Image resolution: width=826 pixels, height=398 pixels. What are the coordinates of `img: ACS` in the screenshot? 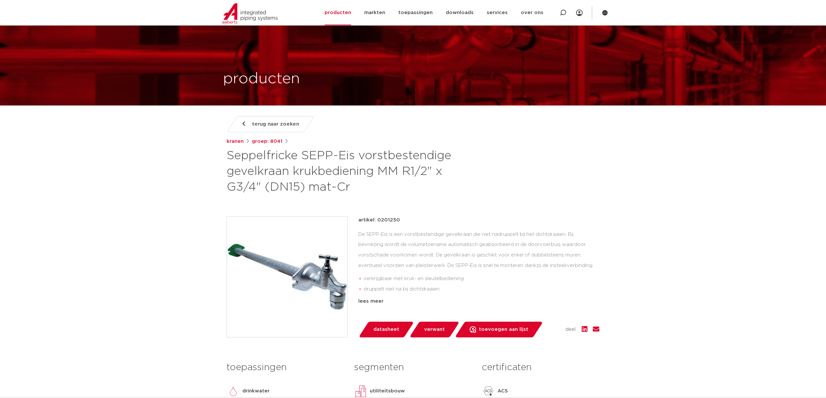 It's located at (489, 391).